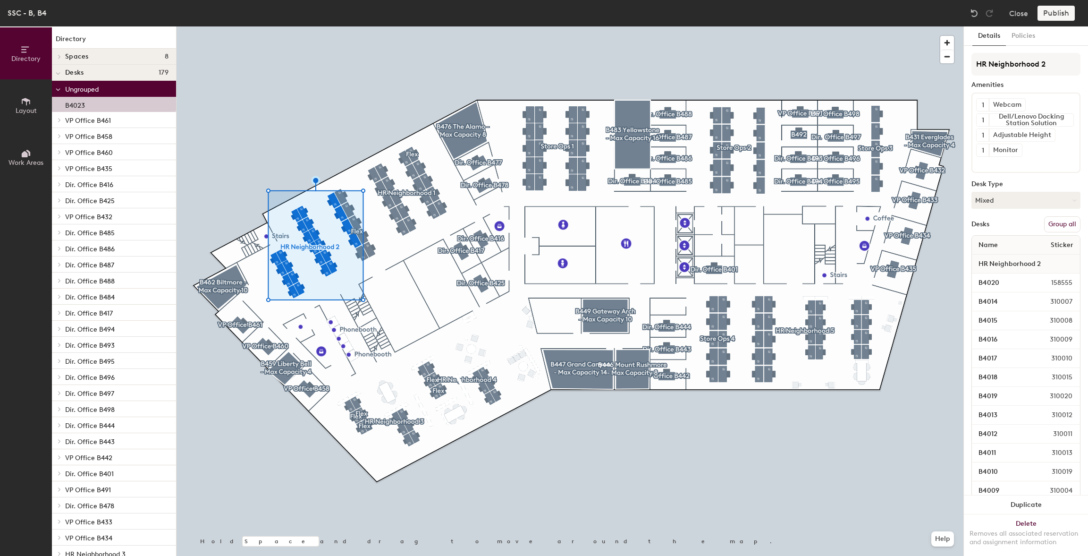 Image resolution: width=1088 pixels, height=556 pixels. Describe the element at coordinates (1026, 505) in the screenshot. I see `button: Duplicate` at that location.